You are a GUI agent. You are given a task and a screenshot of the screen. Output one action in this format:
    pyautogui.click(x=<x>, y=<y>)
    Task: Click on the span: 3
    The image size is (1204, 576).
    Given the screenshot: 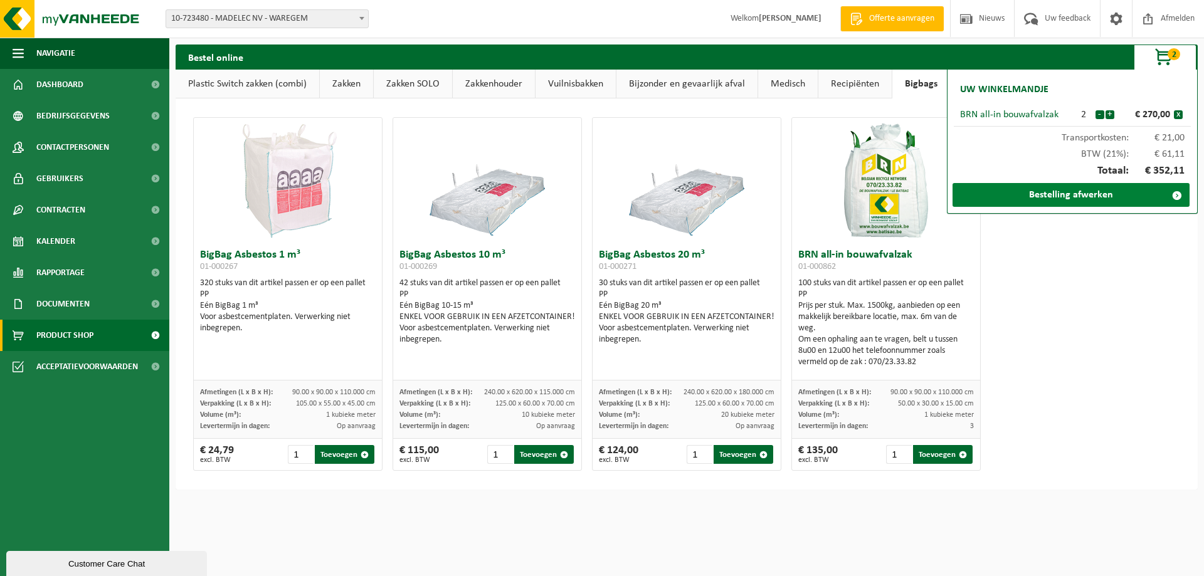 What is the action you would take?
    pyautogui.click(x=972, y=426)
    